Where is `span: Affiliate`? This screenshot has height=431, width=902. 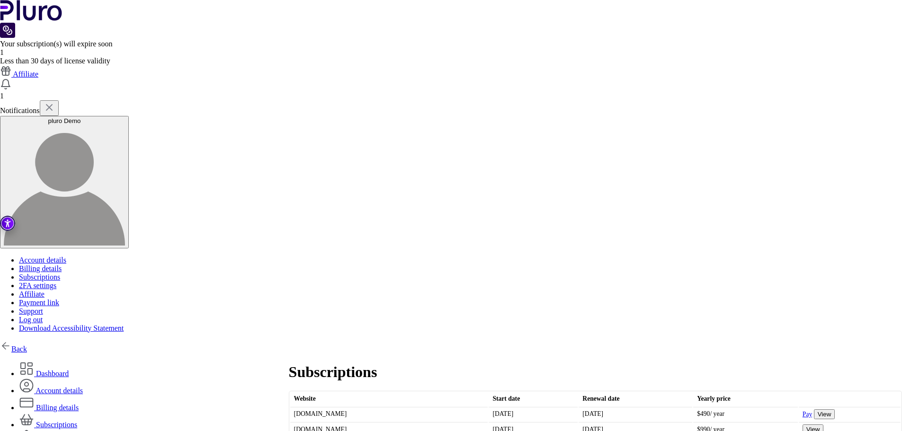 span: Affiliate is located at coordinates (26, 74).